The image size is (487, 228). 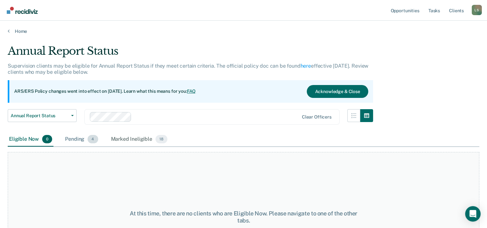 I want to click on div: At this time, there are no clients who are Eligible Now. Please navigate to one of the other tabs., so click(x=244, y=217).